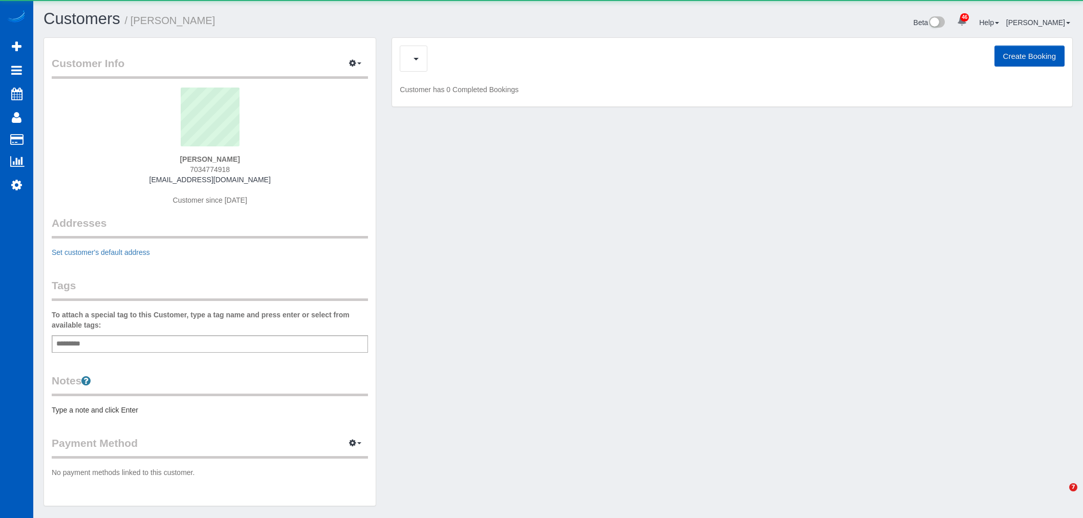 This screenshot has height=518, width=1083. Describe the element at coordinates (989, 23) in the screenshot. I see `a: Help` at that location.